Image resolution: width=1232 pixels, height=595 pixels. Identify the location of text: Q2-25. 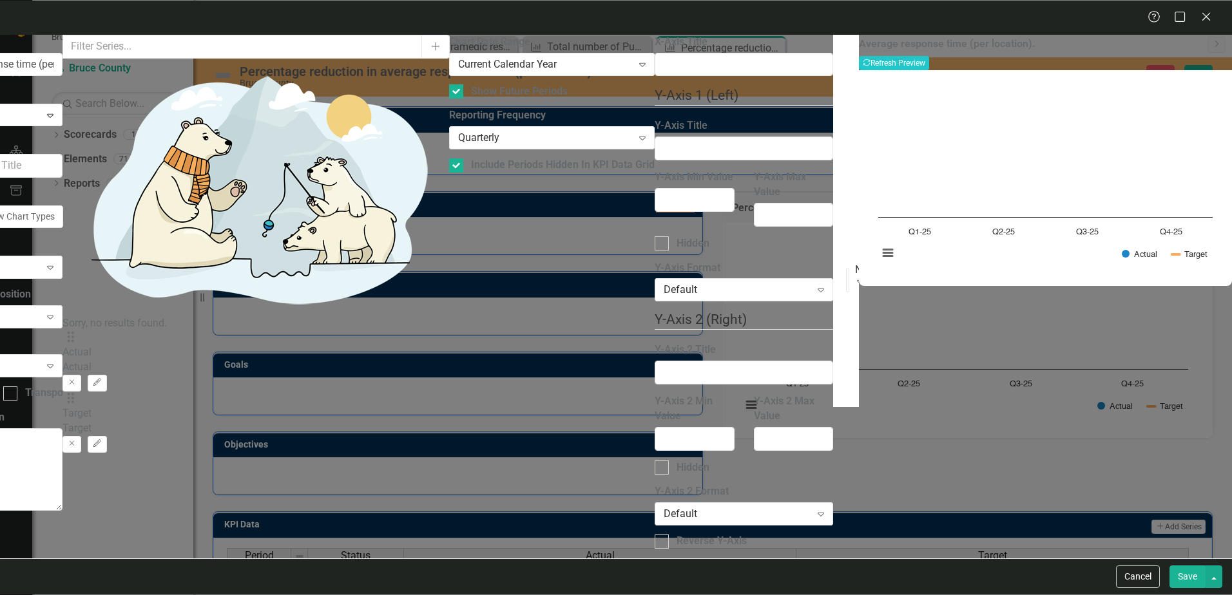
(1003, 232).